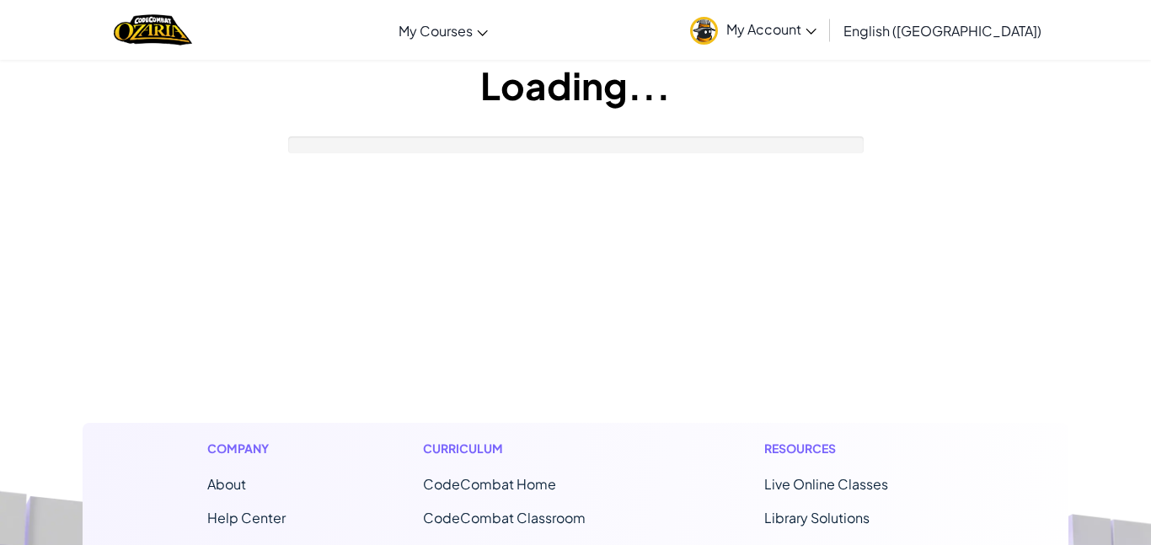  I want to click on a: Live Online Classes, so click(826, 484).